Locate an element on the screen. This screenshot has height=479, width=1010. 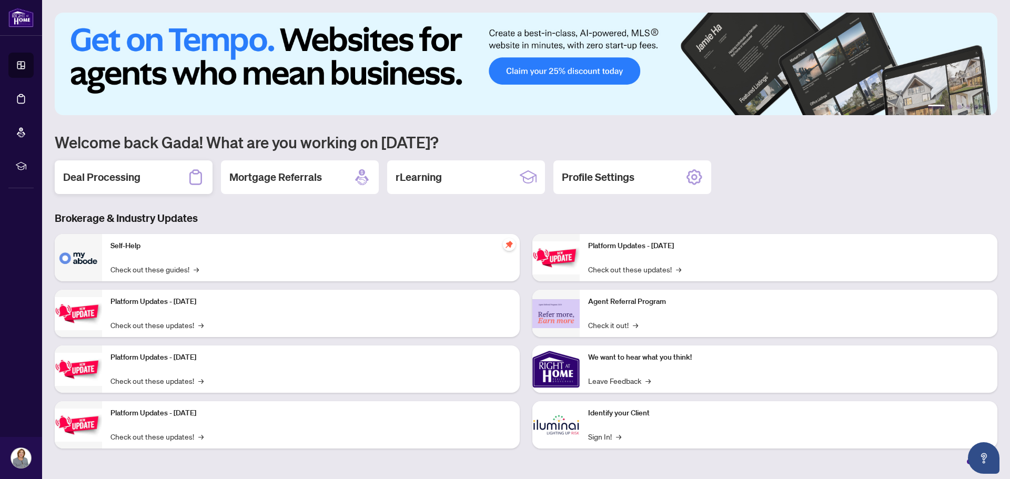
img: Platform Updates - July 21, 2025 is located at coordinates (78, 369).